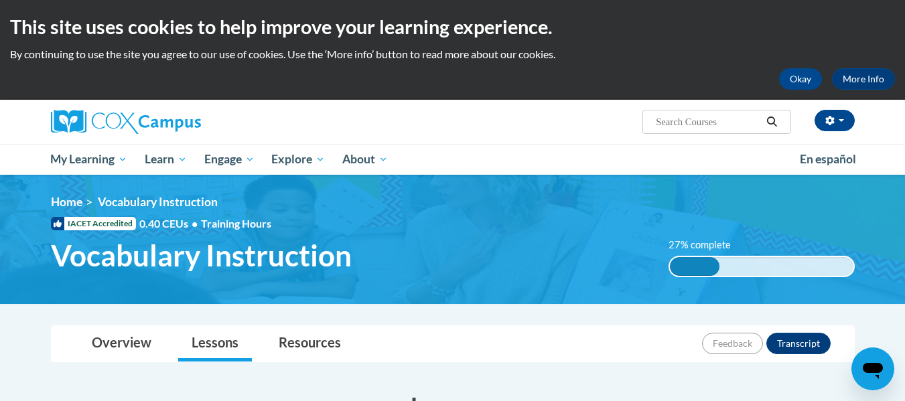 The width and height of the screenshot is (905, 401). What do you see at coordinates (732, 344) in the screenshot?
I see `button: Feedback` at bounding box center [732, 344].